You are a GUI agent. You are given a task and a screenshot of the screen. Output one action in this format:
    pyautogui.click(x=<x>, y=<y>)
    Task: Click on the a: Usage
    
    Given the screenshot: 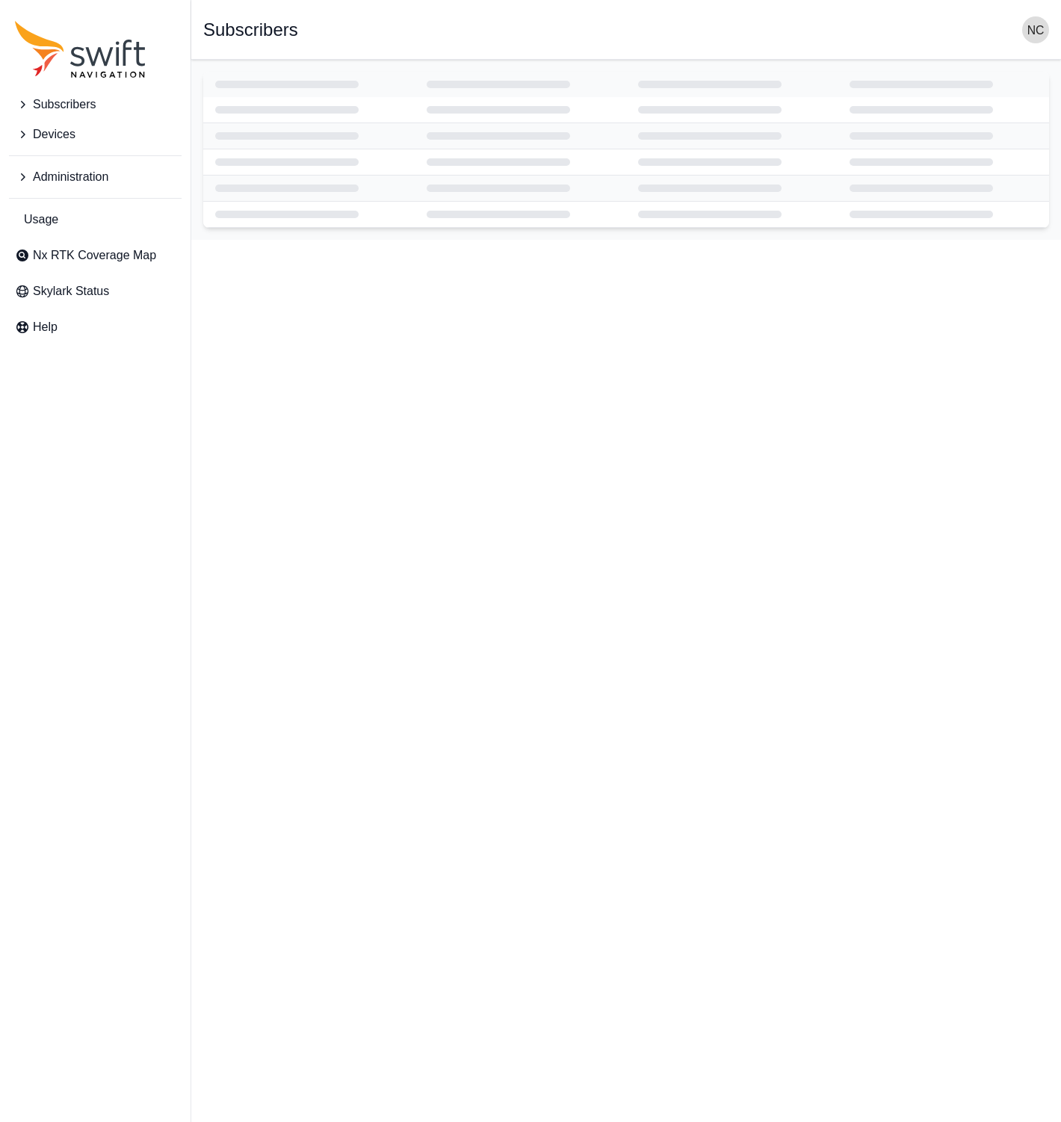 What is the action you would take?
    pyautogui.click(x=95, y=220)
    